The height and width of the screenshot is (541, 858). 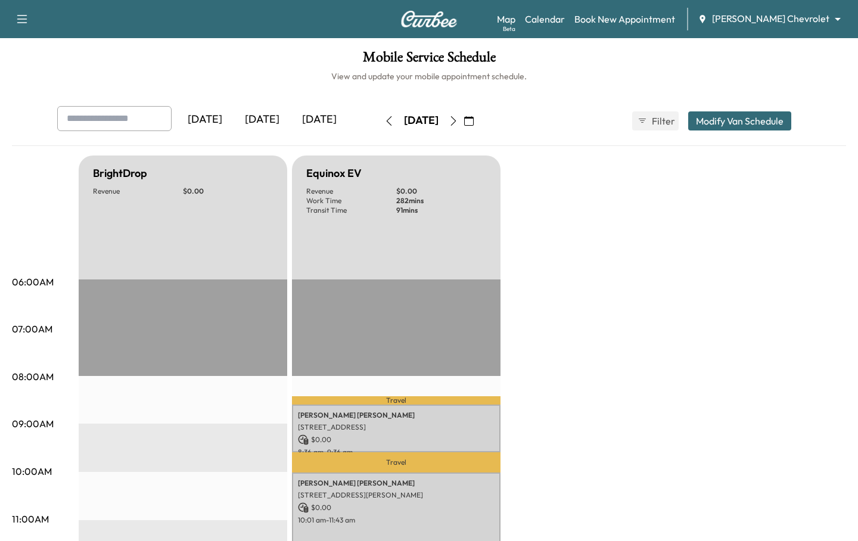 What do you see at coordinates (33, 424) in the screenshot?
I see `p: 09:00AM` at bounding box center [33, 424].